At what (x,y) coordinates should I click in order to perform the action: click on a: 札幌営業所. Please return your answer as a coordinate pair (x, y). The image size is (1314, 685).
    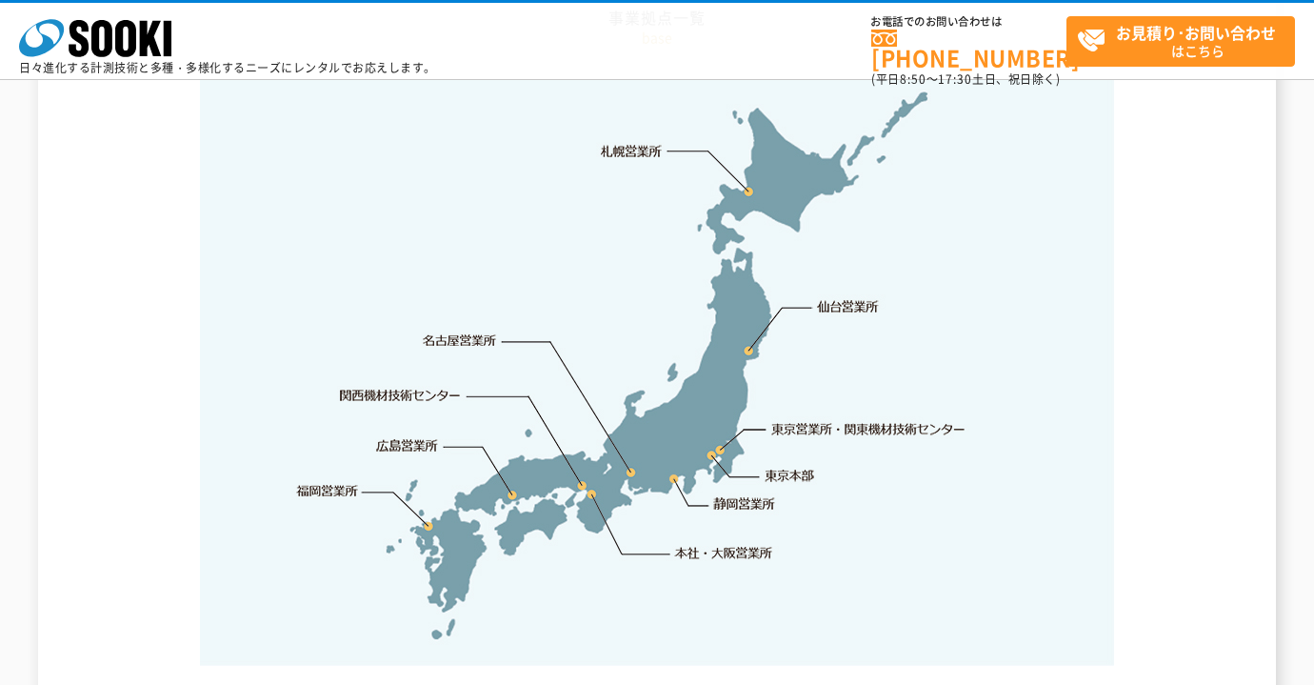
    Looking at the image, I should click on (631, 150).